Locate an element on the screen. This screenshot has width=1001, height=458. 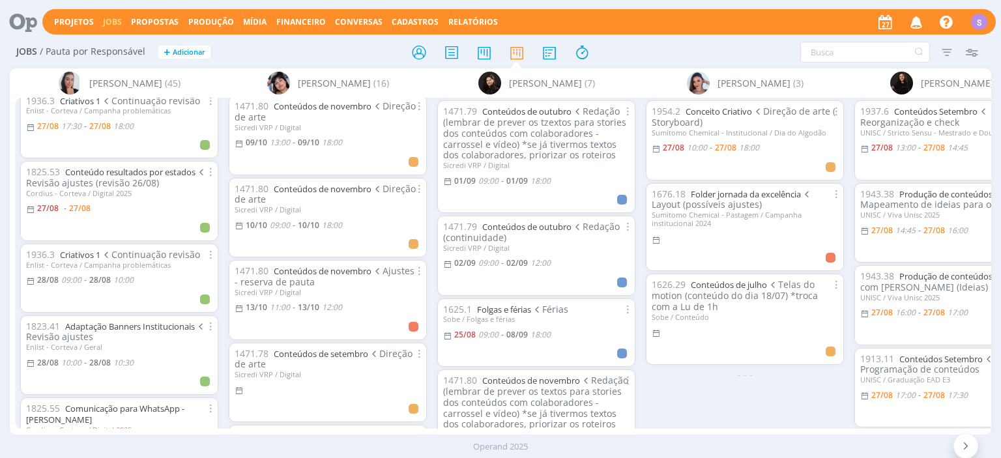
span: Adicionar is located at coordinates (189, 52).